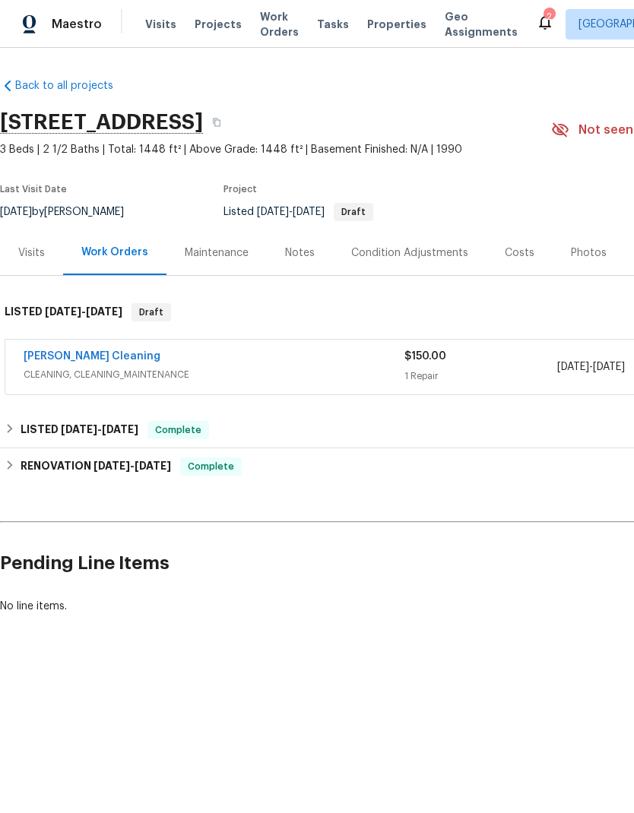  What do you see at coordinates (549, 17) in the screenshot?
I see `div: 2` at bounding box center [549, 17].